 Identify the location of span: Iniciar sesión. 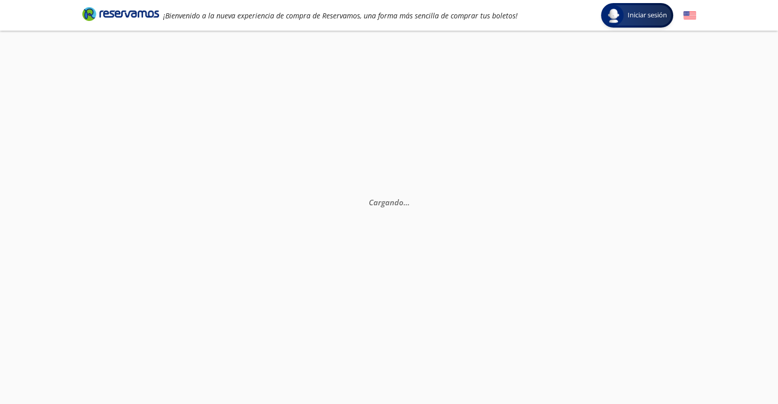
(647, 15).